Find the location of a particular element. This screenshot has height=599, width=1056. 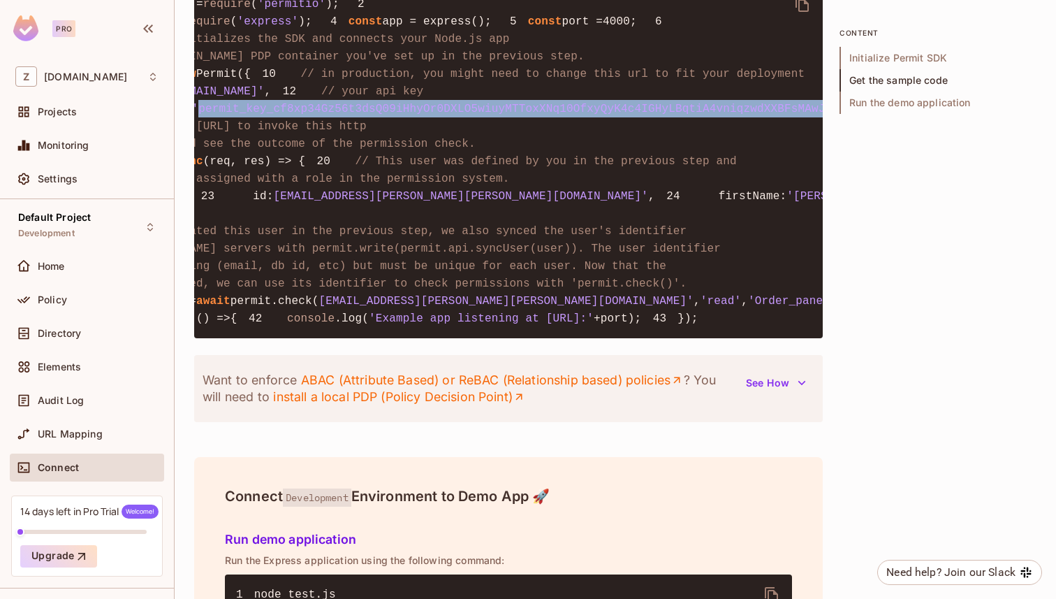

span: 'Order_panel' is located at coordinates (792, 301).